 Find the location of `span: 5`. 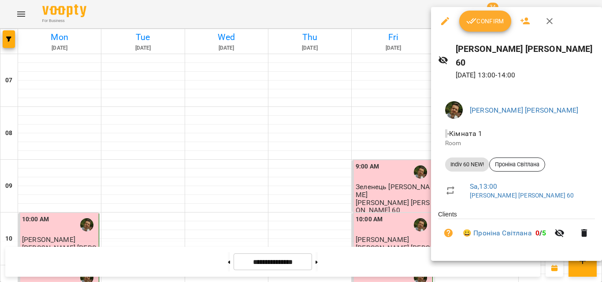

span: 5 is located at coordinates (544, 233).